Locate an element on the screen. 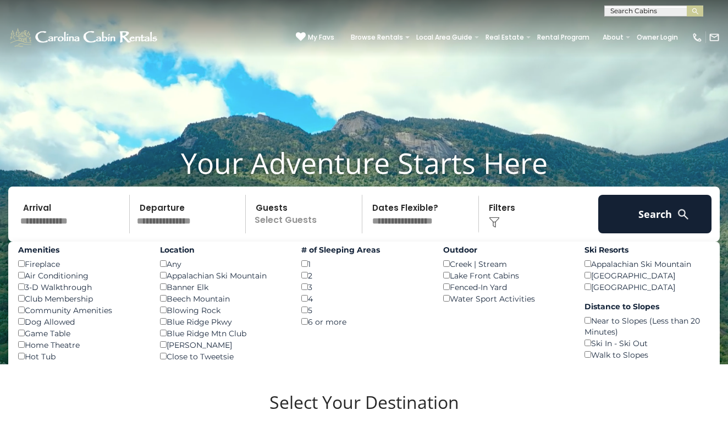 The height and width of the screenshot is (421, 728). a: About is located at coordinates (613, 37).